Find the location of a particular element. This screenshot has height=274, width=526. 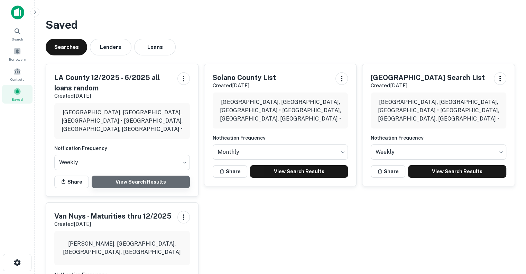

button: Lenders is located at coordinates (111, 47).